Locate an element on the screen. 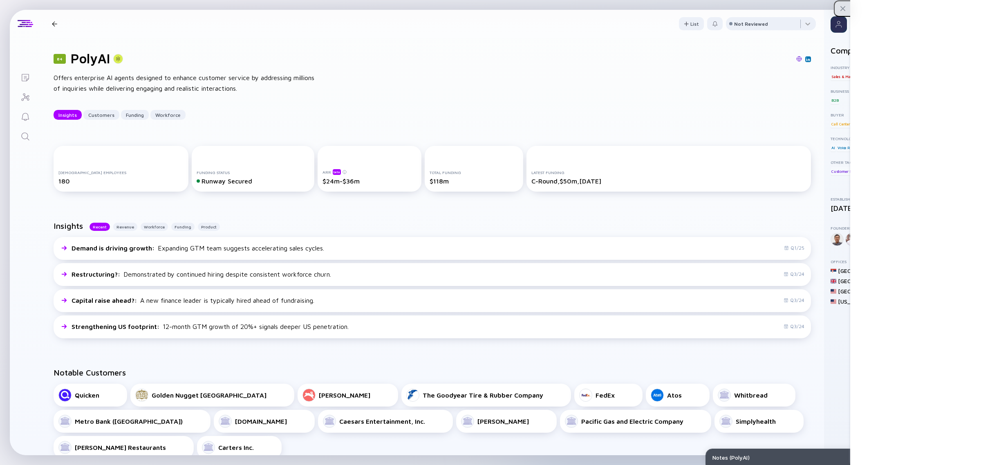 Image resolution: width=981 pixels, height=465 pixels. img: Serbia Flag is located at coordinates (833, 271).